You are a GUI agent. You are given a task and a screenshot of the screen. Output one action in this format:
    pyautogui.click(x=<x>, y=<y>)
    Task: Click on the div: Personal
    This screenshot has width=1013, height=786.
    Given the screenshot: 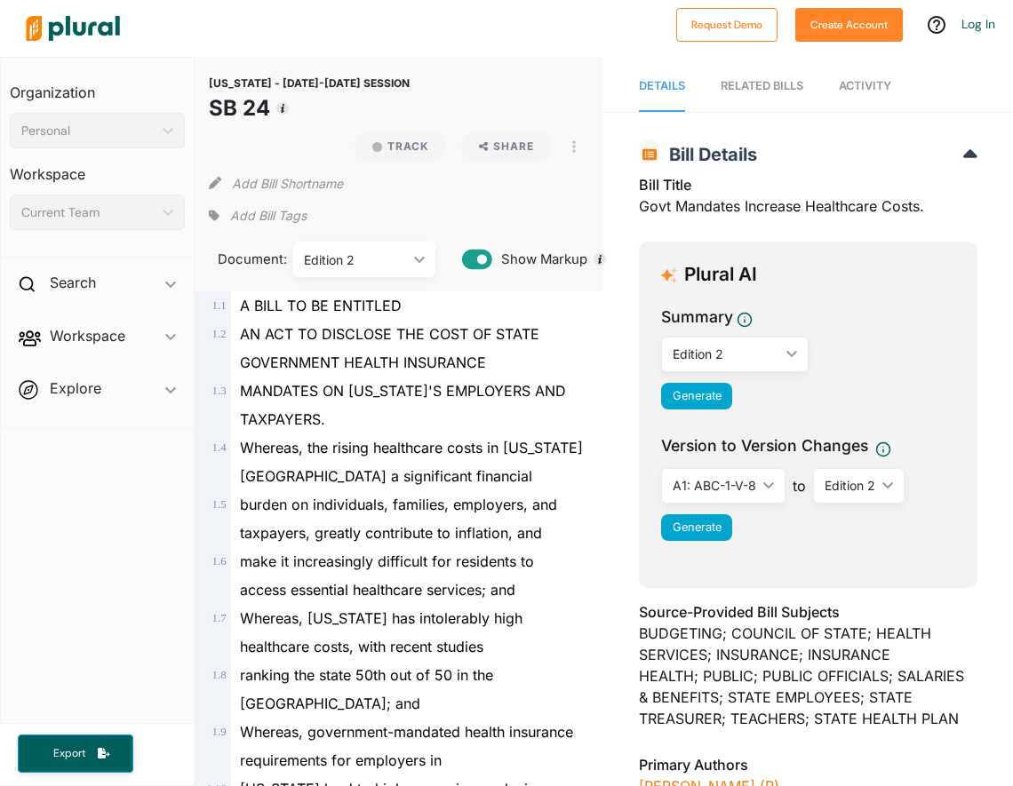 What is the action you would take?
    pyautogui.click(x=88, y=131)
    